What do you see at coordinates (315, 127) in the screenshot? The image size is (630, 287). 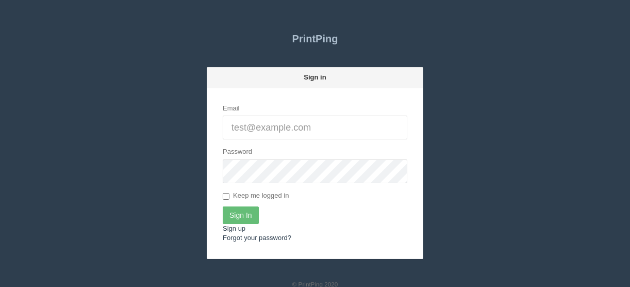 I see `input: test@example.com` at bounding box center [315, 127].